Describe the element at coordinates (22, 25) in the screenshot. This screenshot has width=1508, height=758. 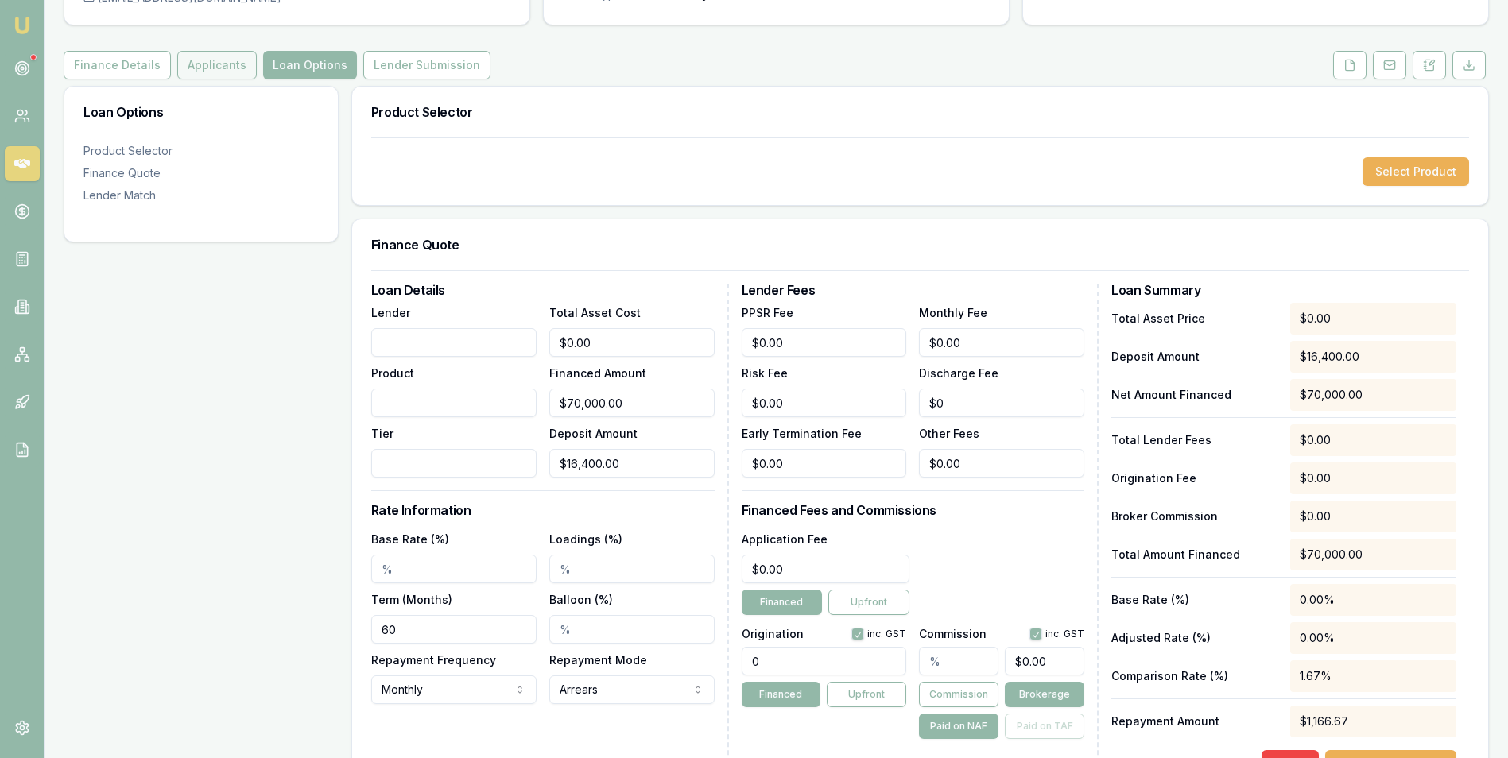
I see `img: emu-icon-u.png` at that location.